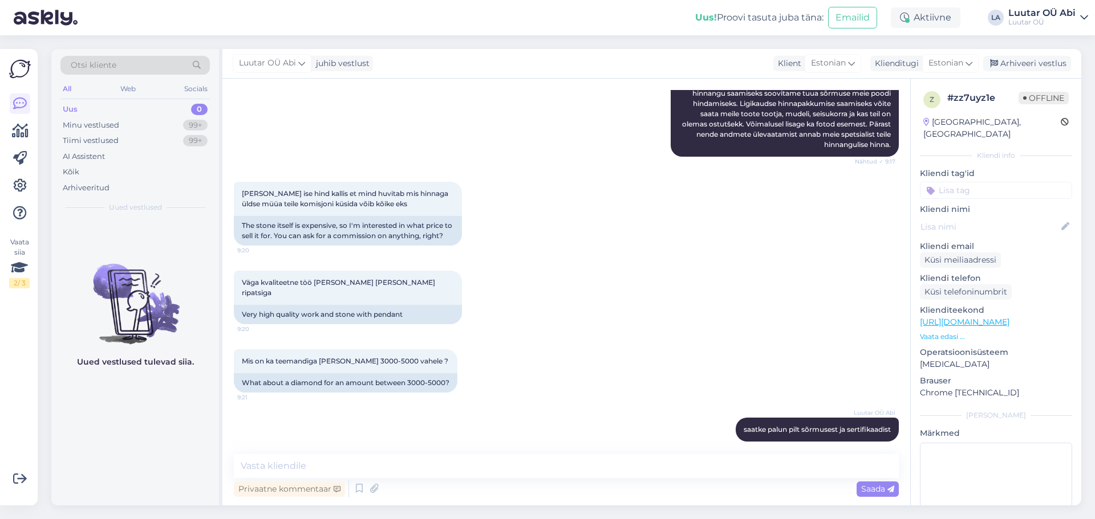 This screenshot has height=519, width=1095. What do you see at coordinates (996, 173) in the screenshot?
I see `p: Kliendi tag'id` at bounding box center [996, 173].